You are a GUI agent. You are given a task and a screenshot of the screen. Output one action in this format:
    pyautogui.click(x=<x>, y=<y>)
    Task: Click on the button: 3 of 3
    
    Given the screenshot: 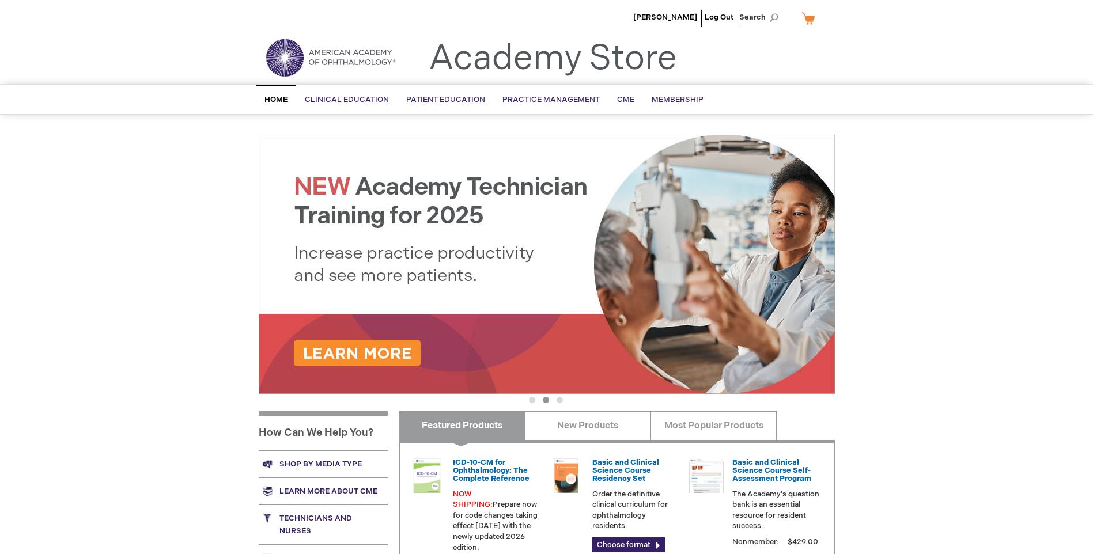 What is the action you would take?
    pyautogui.click(x=559, y=400)
    